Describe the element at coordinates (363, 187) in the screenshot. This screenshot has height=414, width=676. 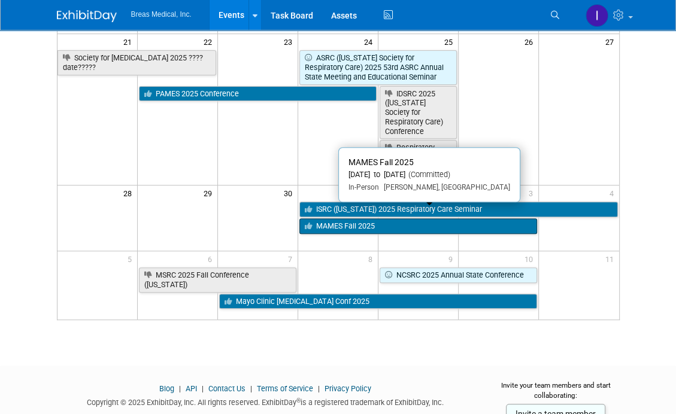
I see `span: In-Person` at that location.